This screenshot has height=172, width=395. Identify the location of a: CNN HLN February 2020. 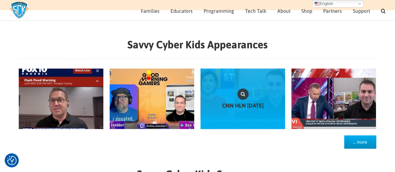
(243, 98).